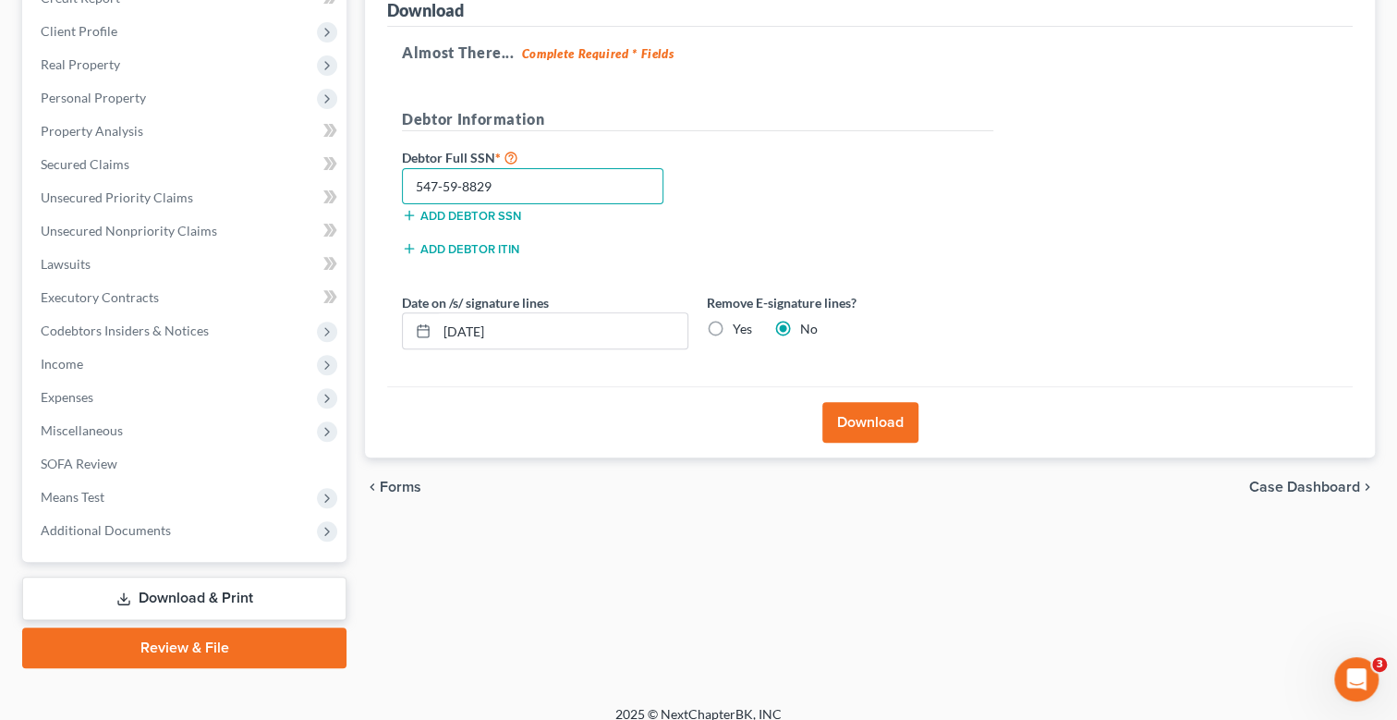 The height and width of the screenshot is (720, 1397). What do you see at coordinates (186, 298) in the screenshot?
I see `a: Executory Contracts` at bounding box center [186, 298].